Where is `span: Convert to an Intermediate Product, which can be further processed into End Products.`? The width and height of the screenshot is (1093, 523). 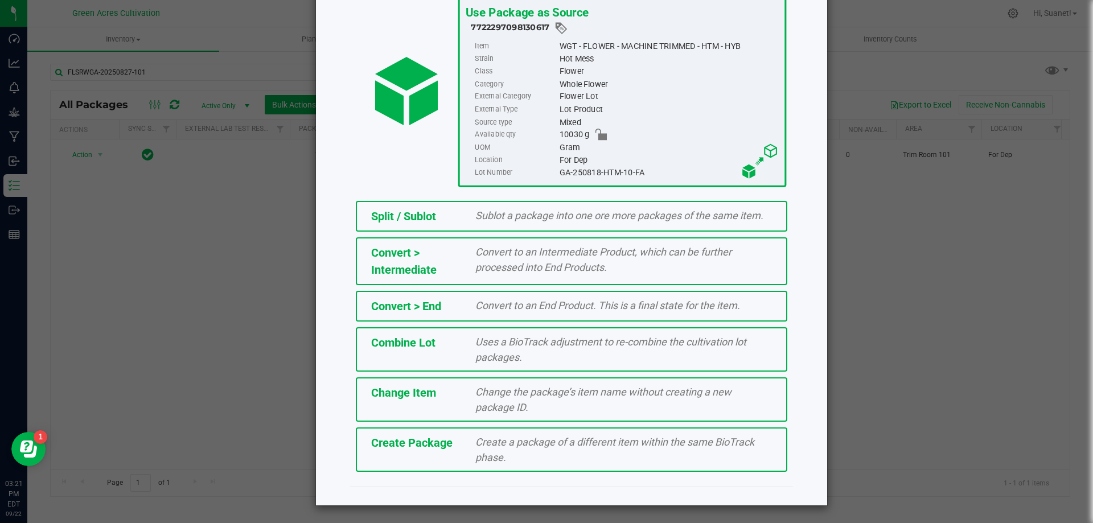
span: Convert to an Intermediate Product, which can be further processed into End Products. is located at coordinates (604, 260).